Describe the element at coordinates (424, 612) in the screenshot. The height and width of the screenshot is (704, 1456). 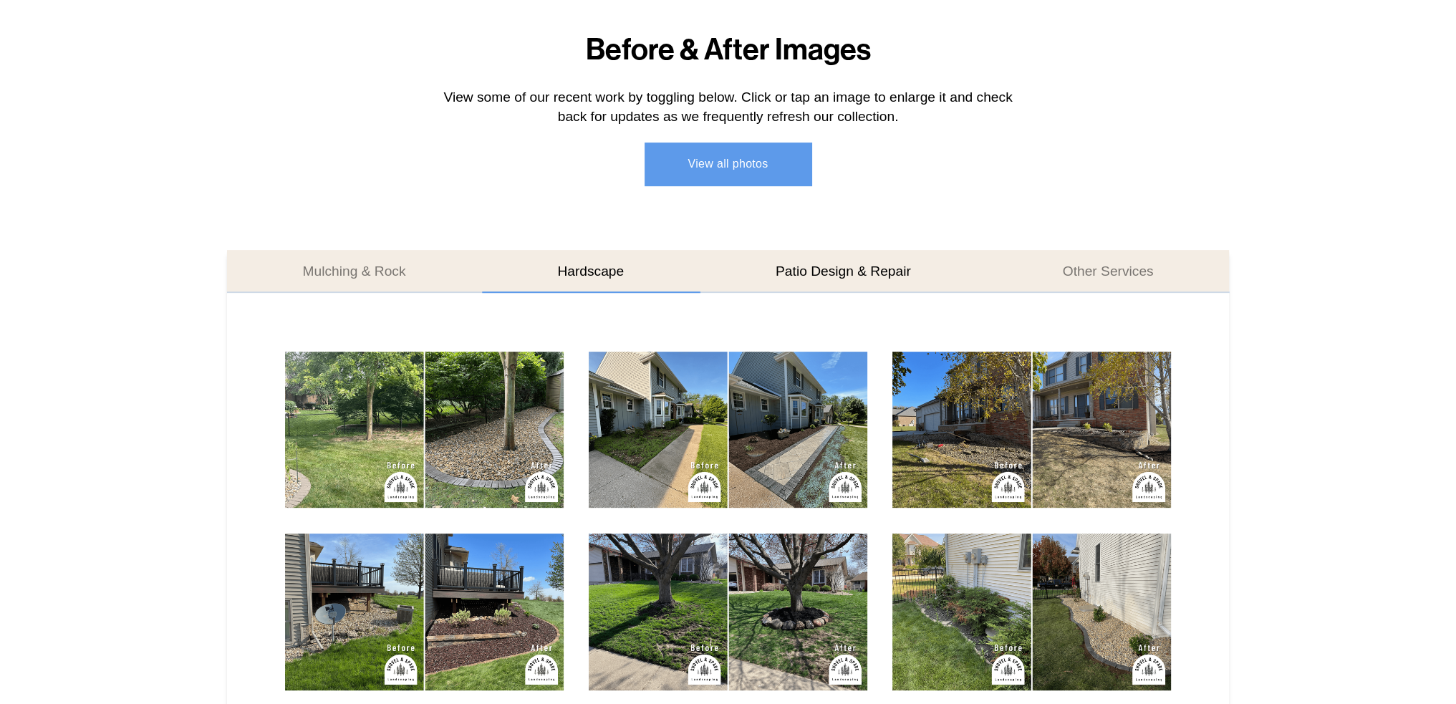
I see `img: Shovel & Spade BeforeAfter - 62.png` at that location.